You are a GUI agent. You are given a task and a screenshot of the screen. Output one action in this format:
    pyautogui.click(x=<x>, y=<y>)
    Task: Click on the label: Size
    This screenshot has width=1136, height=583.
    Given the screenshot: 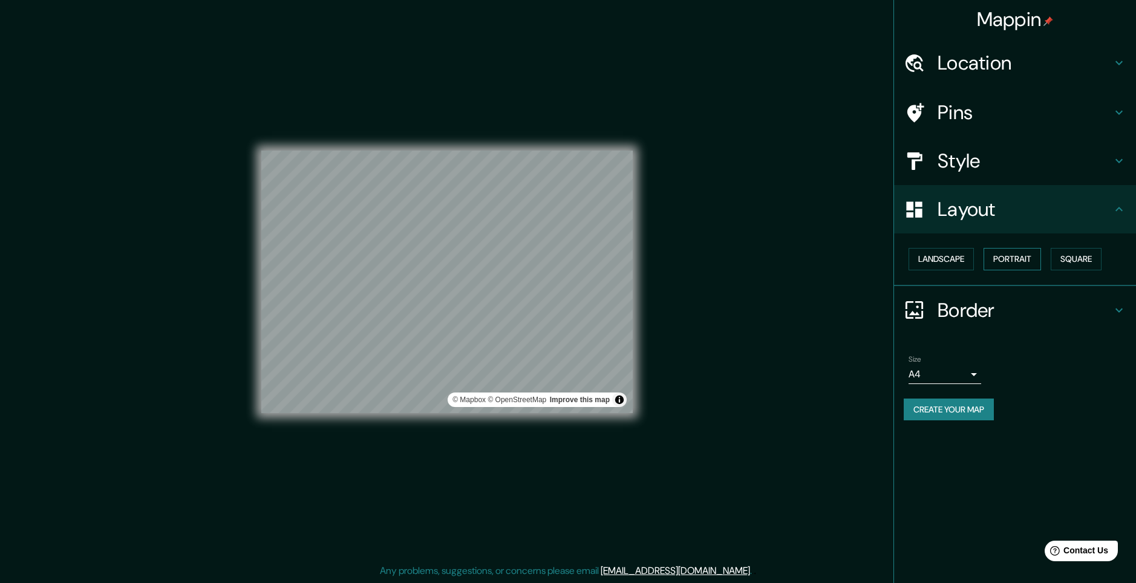 What is the action you would take?
    pyautogui.click(x=915, y=359)
    